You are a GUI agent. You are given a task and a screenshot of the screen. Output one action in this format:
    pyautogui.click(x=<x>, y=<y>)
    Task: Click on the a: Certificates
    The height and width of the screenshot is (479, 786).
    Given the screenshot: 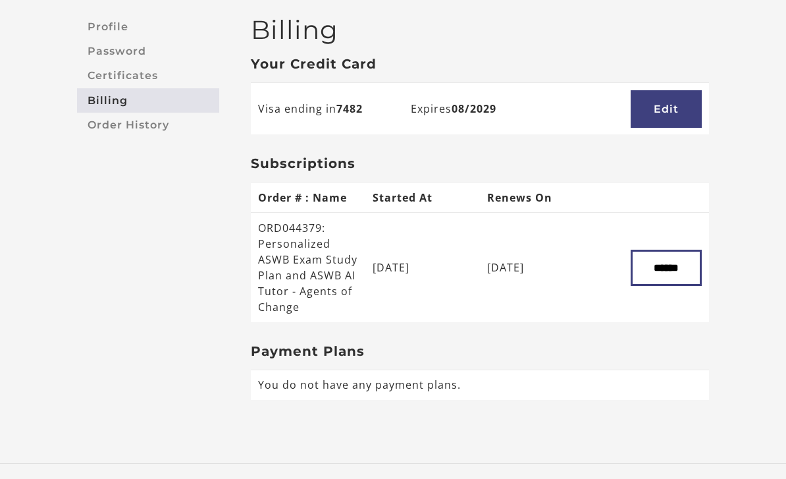 What is the action you would take?
    pyautogui.click(x=148, y=76)
    